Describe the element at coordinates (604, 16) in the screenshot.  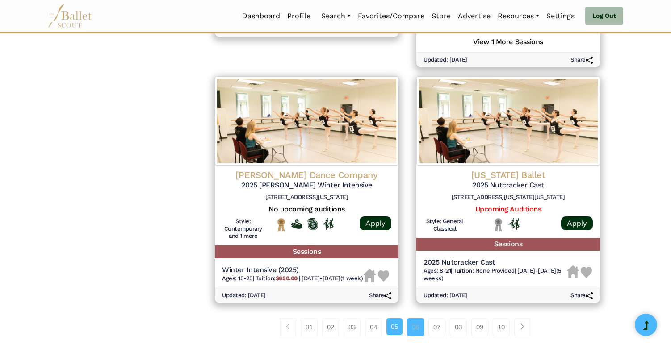
I see `a: Log Out` at that location.